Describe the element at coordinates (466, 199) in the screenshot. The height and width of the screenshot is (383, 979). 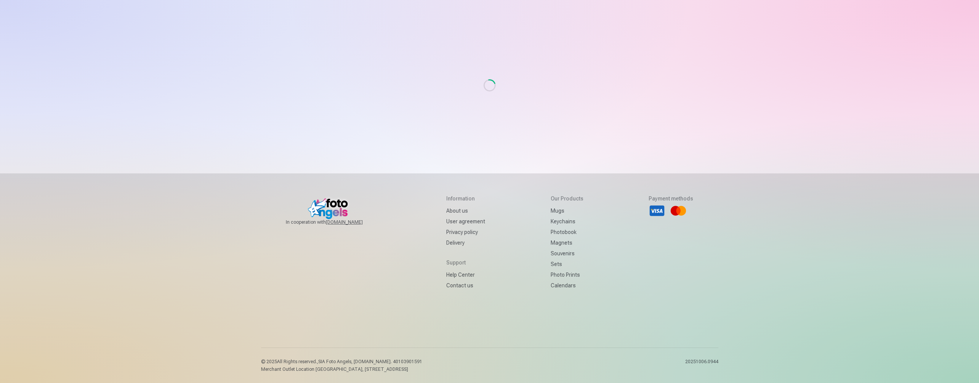
I see `h5: Information` at that location.